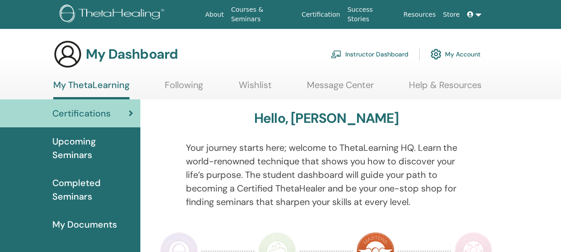 Image resolution: width=561 pixels, height=252 pixels. What do you see at coordinates (91, 89) in the screenshot?
I see `a: My ThetaLearning` at bounding box center [91, 89].